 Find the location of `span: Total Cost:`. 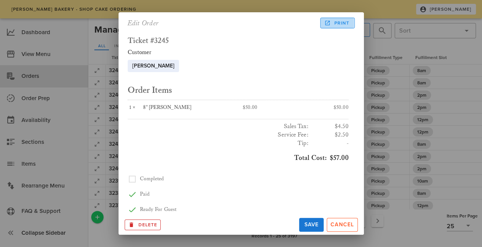

span: Total Cost: is located at coordinates (310, 158).